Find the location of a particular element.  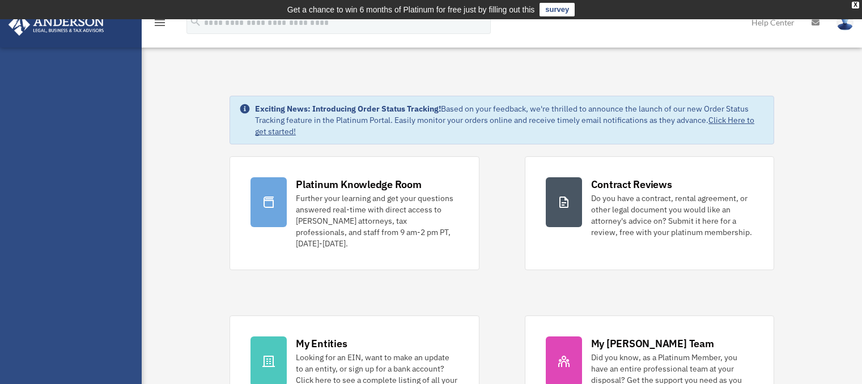

div: Contract Reviews is located at coordinates (631, 184).